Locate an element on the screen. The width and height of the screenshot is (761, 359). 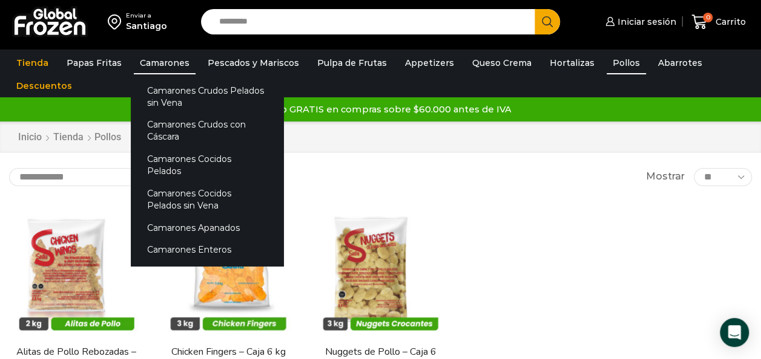
a: Abarrotes is located at coordinates (679, 63).